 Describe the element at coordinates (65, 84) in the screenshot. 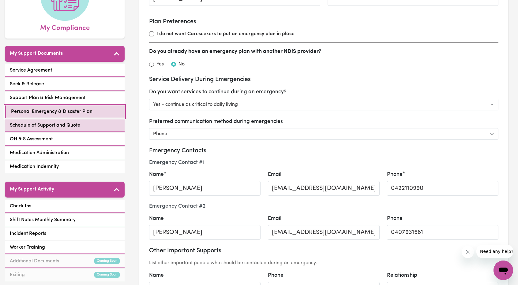

I see `a: Seek & Release` at that location.